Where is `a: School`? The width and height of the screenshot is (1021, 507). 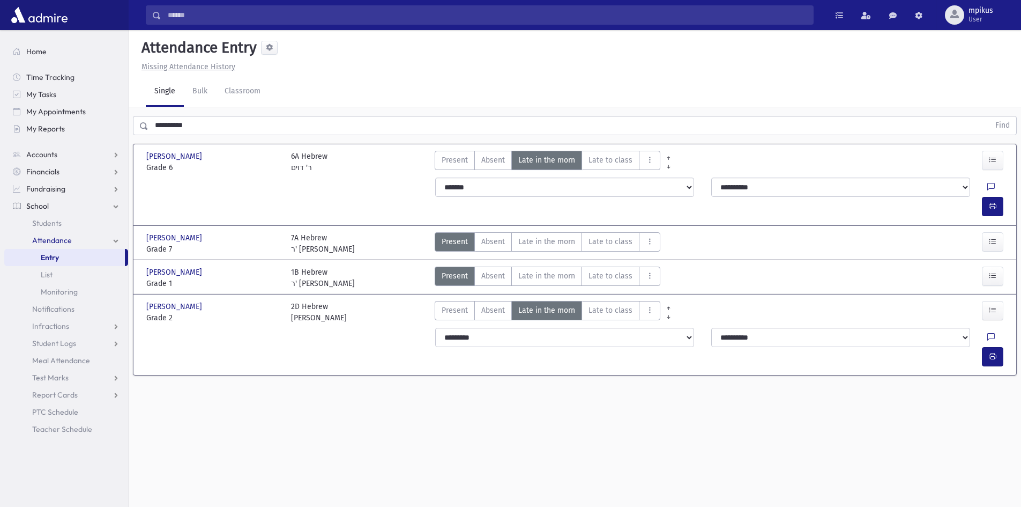
a: School is located at coordinates (66, 206).